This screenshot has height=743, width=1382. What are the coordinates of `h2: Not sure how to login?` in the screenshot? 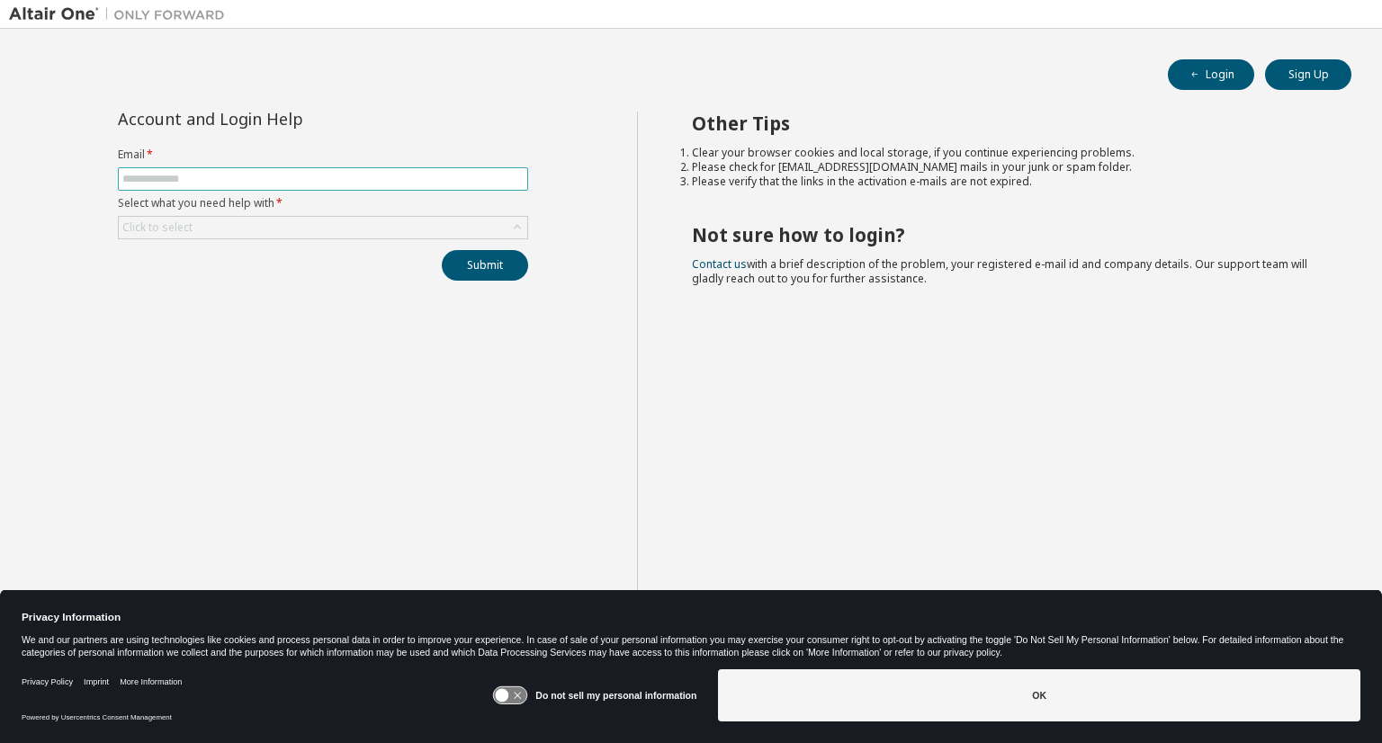 It's located at (1006, 235).